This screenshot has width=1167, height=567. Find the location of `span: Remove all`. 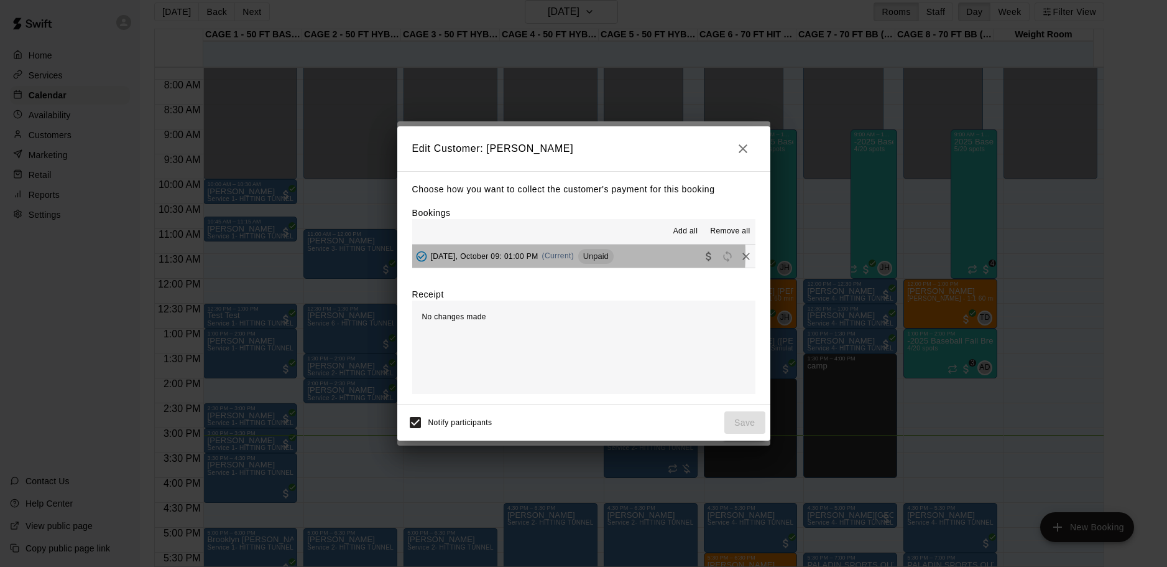

span: Remove all is located at coordinates (730, 231).